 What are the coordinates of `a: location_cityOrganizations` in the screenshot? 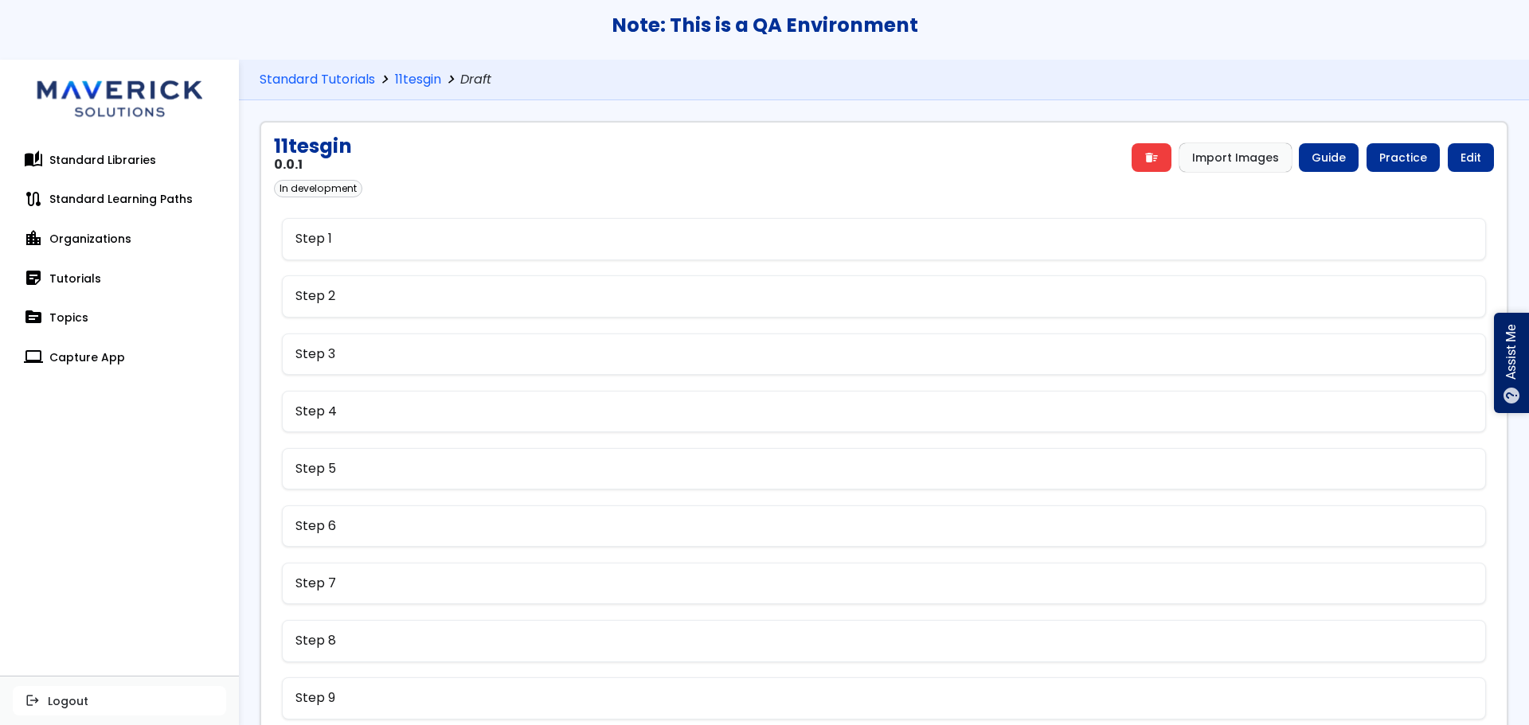 It's located at (119, 239).